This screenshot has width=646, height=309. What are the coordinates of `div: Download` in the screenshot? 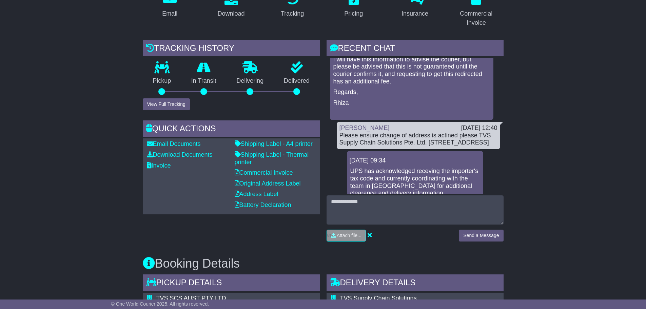 It's located at (231, 14).